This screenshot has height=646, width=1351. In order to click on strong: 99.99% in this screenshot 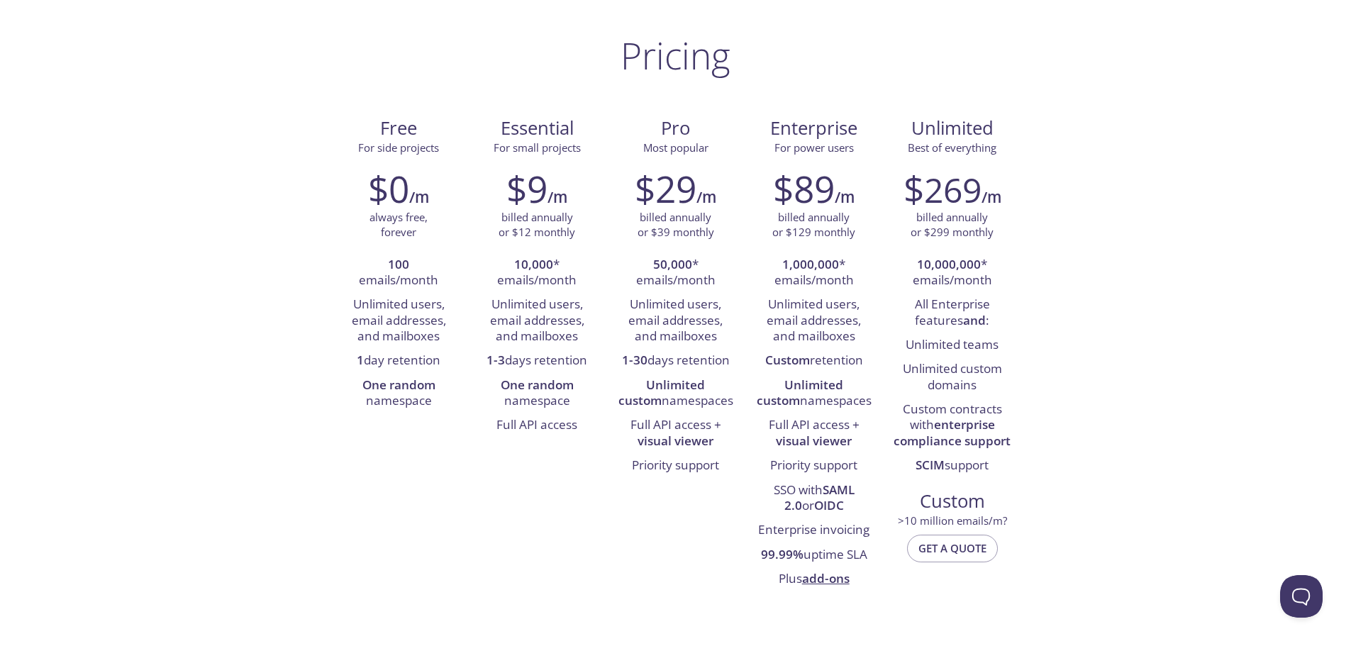, I will do `click(782, 554)`.